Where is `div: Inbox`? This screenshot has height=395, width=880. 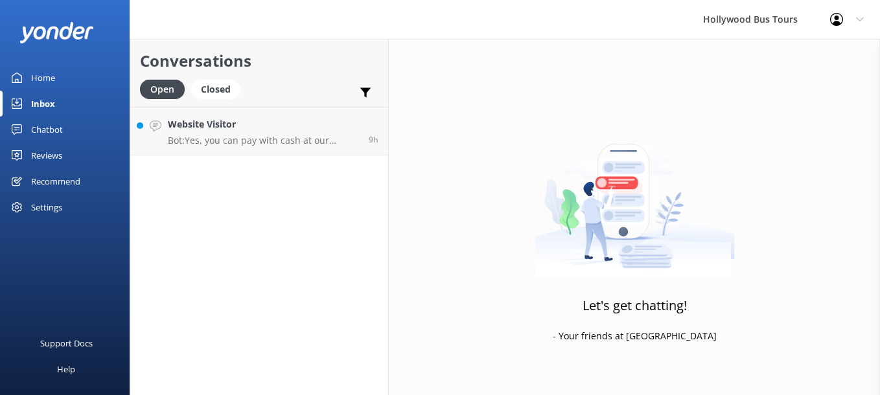 div: Inbox is located at coordinates (43, 104).